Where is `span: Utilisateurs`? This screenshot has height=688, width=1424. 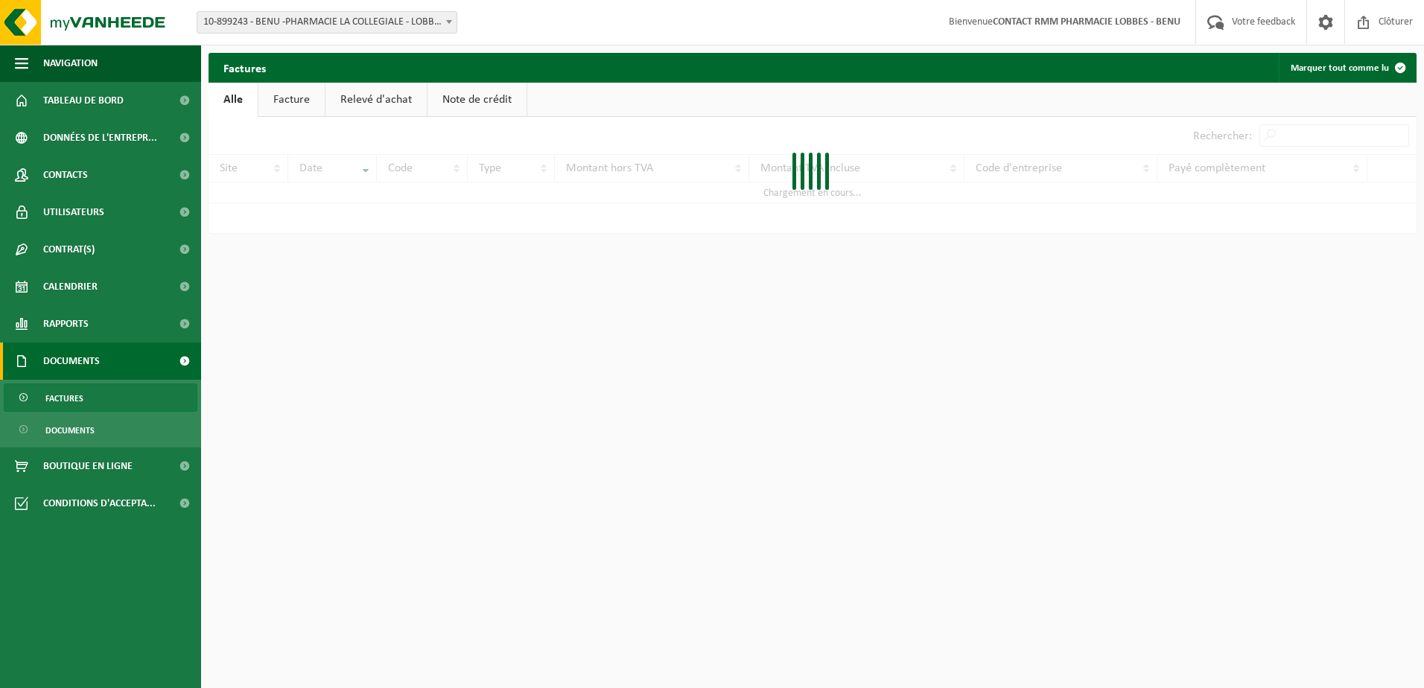 span: Utilisateurs is located at coordinates (74, 212).